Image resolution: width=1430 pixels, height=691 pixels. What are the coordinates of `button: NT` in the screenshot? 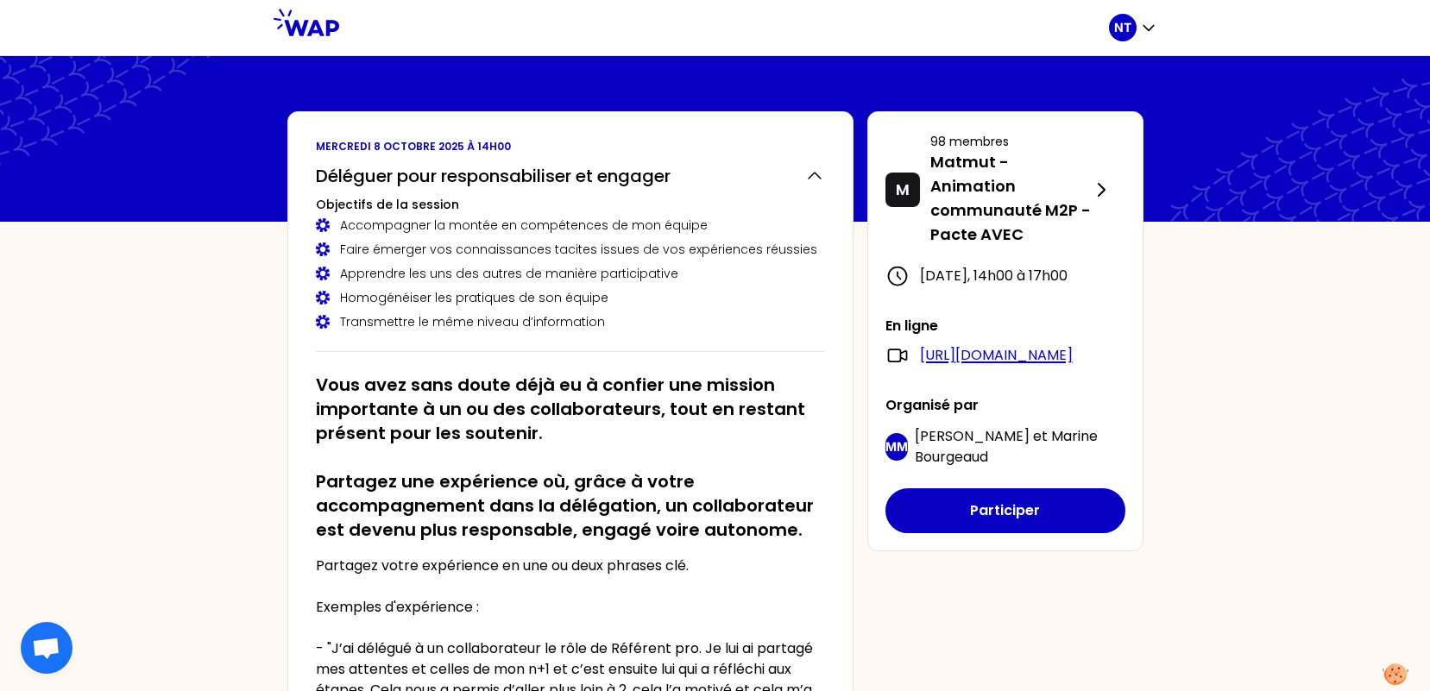 It's located at (1133, 28).